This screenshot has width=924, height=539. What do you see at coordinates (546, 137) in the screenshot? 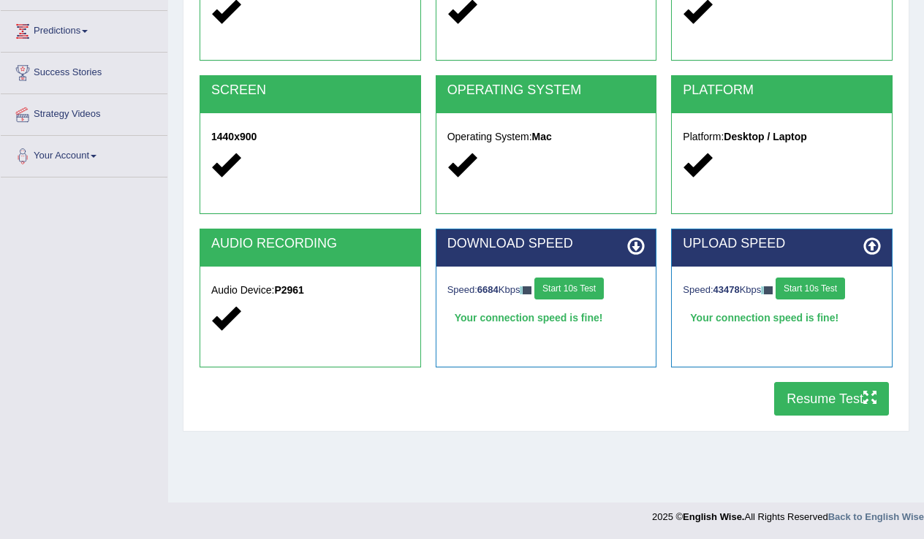
I see `h5: Operating System:` at bounding box center [546, 137].